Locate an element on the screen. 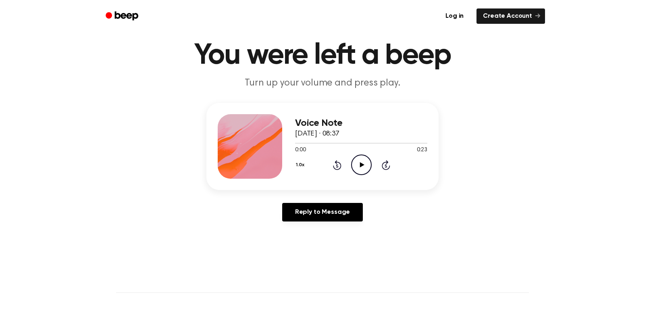 This screenshot has width=645, height=330. button: 1.0x is located at coordinates (301, 165).